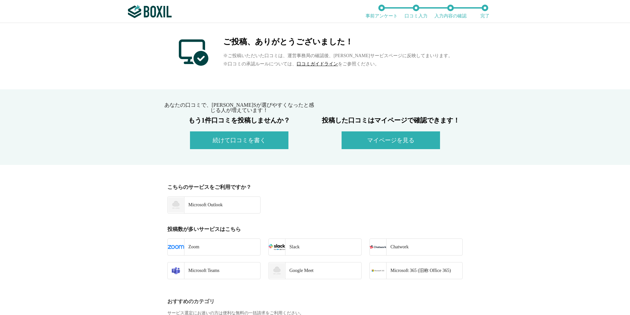 The width and height of the screenshot is (630, 315). Describe the element at coordinates (318, 64) in the screenshot. I see `a: 口コミガイドライン` at that location.